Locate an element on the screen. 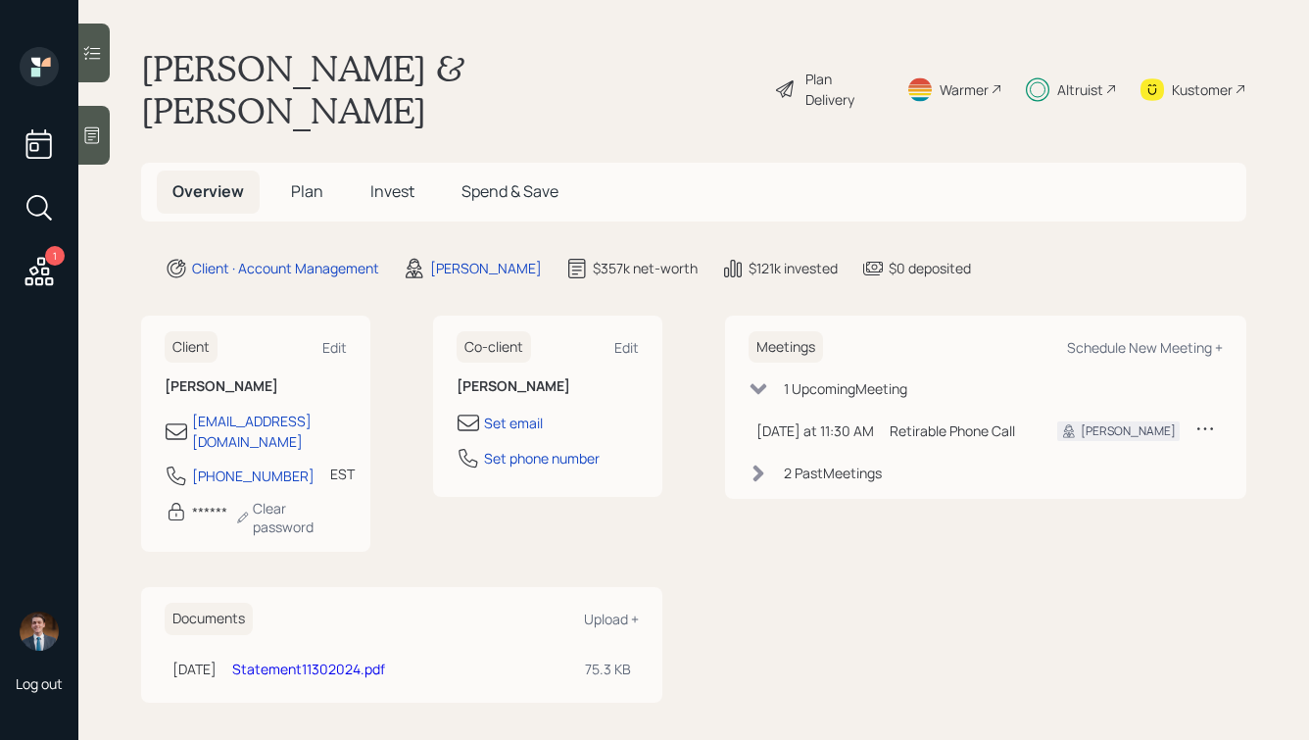 This screenshot has width=1309, height=740. h6: Meetings is located at coordinates (786, 347).